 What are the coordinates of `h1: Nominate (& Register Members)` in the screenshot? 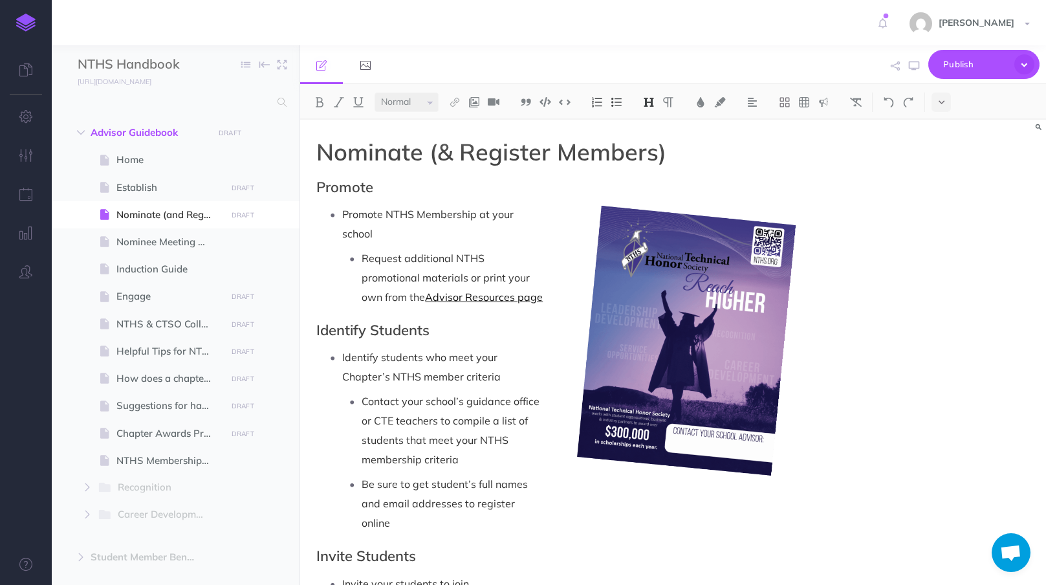 It's located at (561, 152).